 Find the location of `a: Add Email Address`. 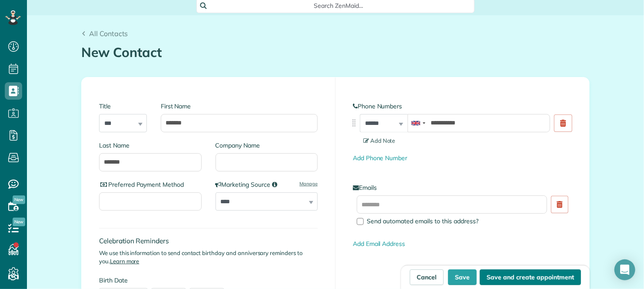

a: Add Email Address is located at coordinates (379, 243).